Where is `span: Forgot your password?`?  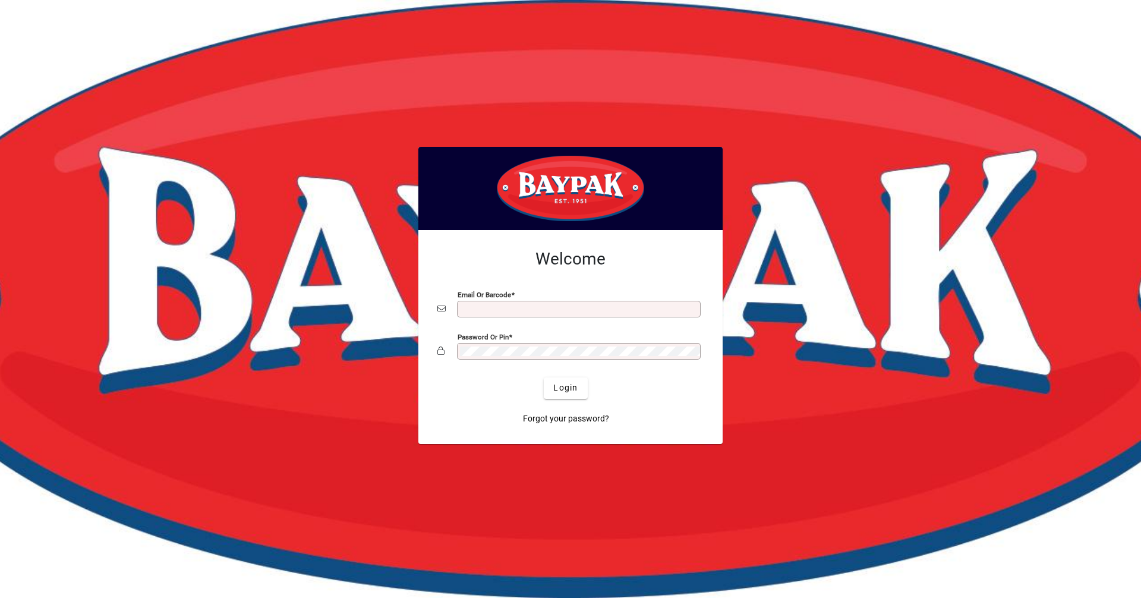 span: Forgot your password? is located at coordinates (566, 418).